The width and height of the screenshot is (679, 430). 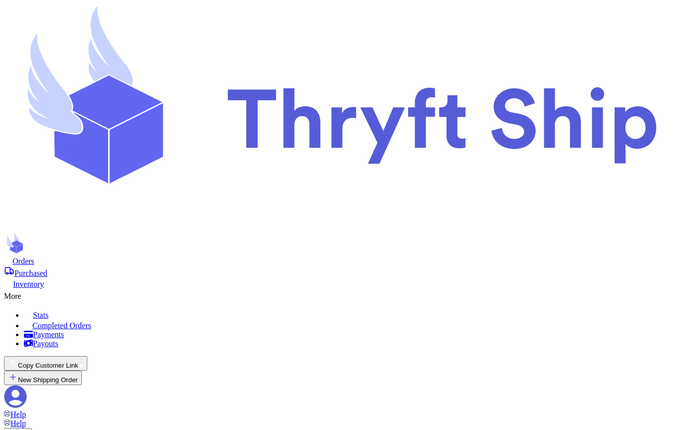 What do you see at coordinates (349, 325) in the screenshot?
I see `a: Completed Orders` at bounding box center [349, 325].